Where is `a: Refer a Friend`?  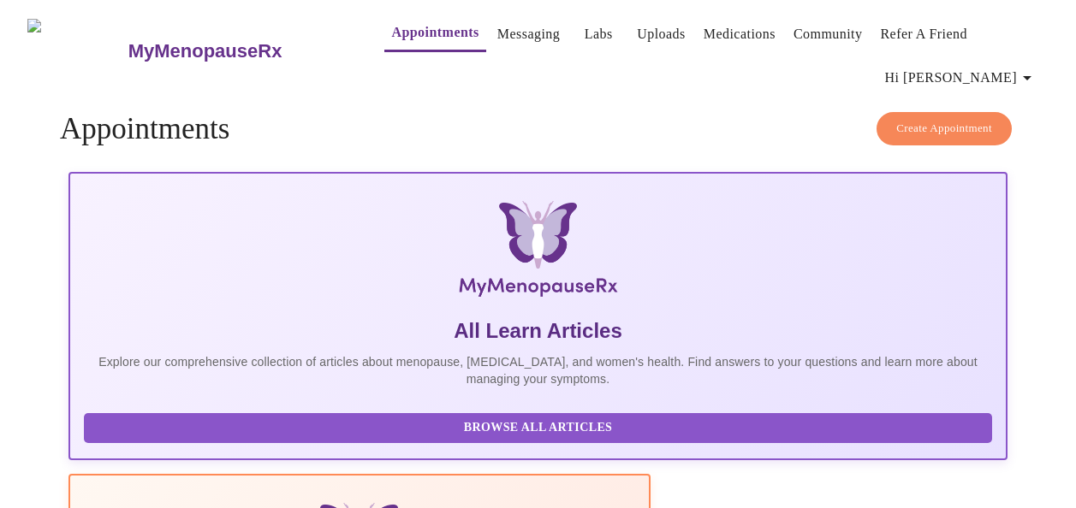 a: Refer a Friend is located at coordinates (923, 34).